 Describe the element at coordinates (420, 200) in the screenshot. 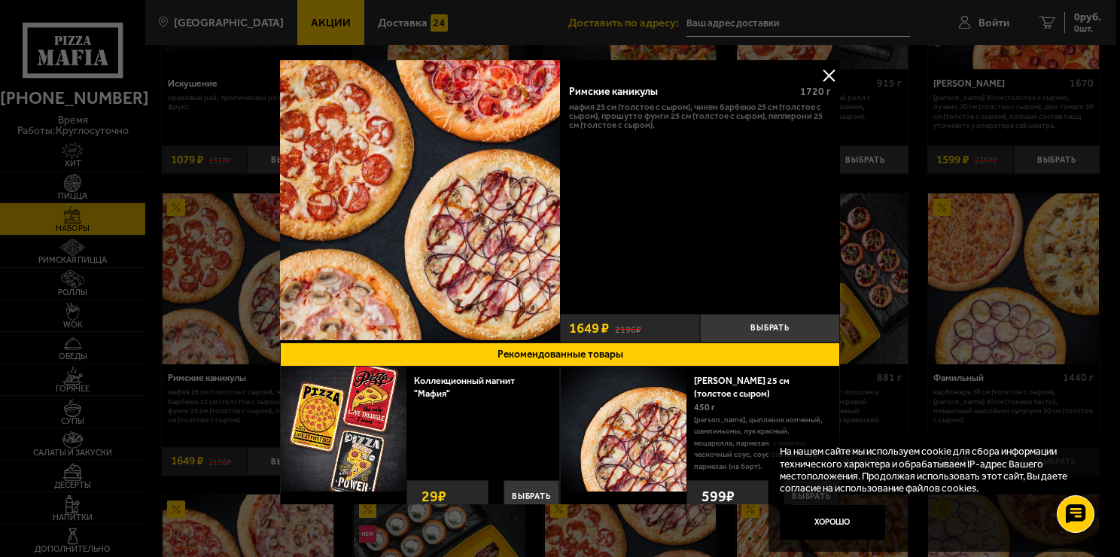

I see `img: Римские каникулы` at that location.